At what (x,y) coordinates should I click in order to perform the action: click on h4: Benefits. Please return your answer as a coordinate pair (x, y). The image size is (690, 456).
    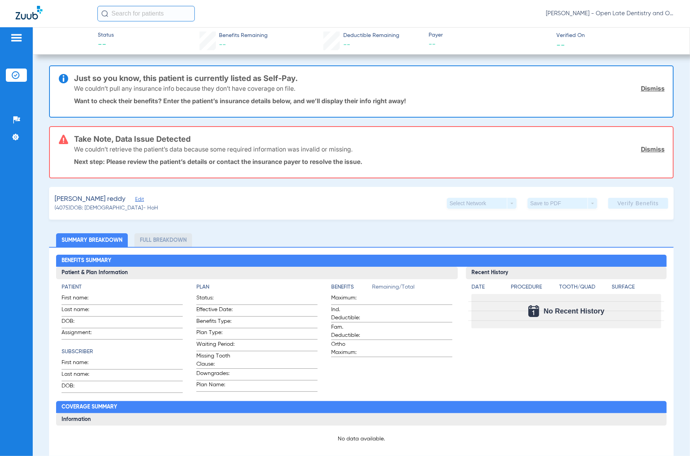
    Looking at the image, I should click on (352, 287).